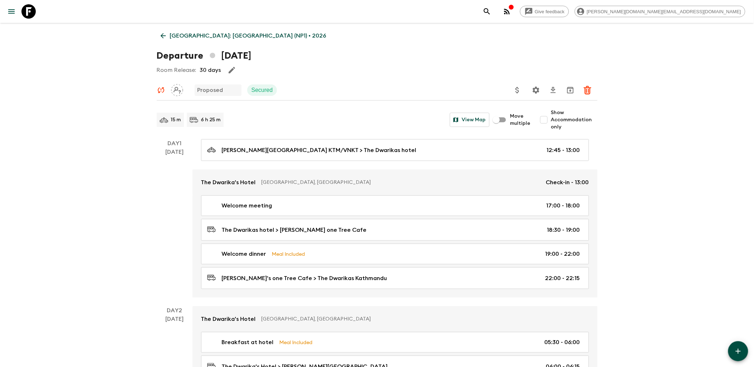 This screenshot has height=367, width=754. I want to click on button: menu, so click(11, 11).